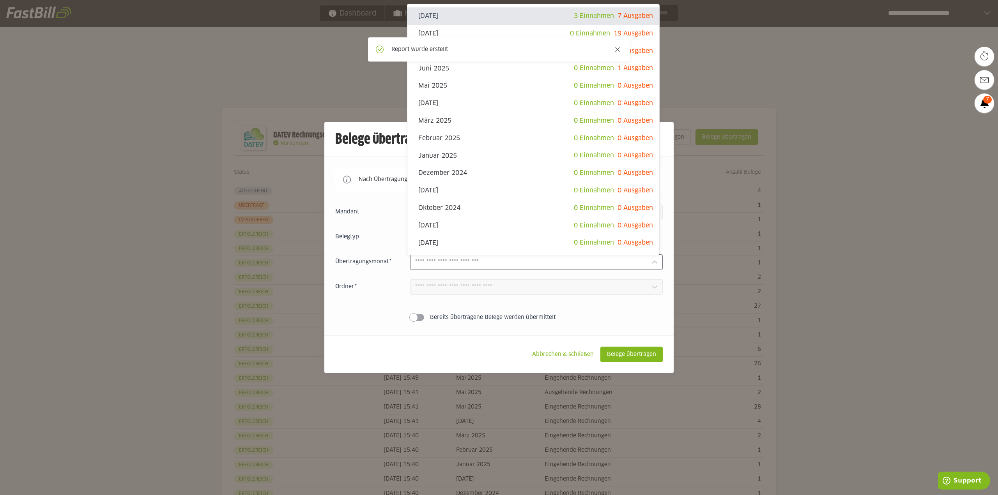  What do you see at coordinates (633, 34) in the screenshot?
I see `span: 19 Ausgaben` at bounding box center [633, 34].